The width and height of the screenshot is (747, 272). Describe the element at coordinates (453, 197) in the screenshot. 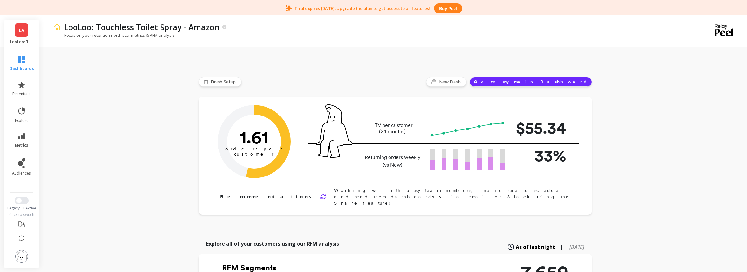

I see `p: Working with busy team members, make sure to schedule and send them dashboards via email or Slack...` at that location.